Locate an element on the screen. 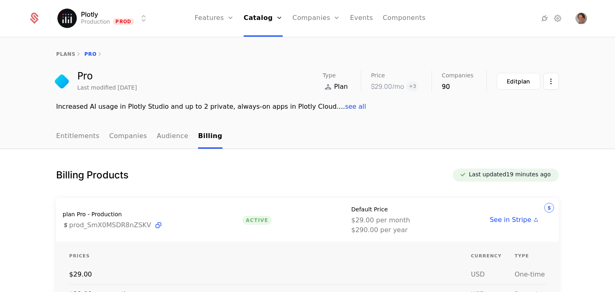  th: Prices is located at coordinates (270, 256).